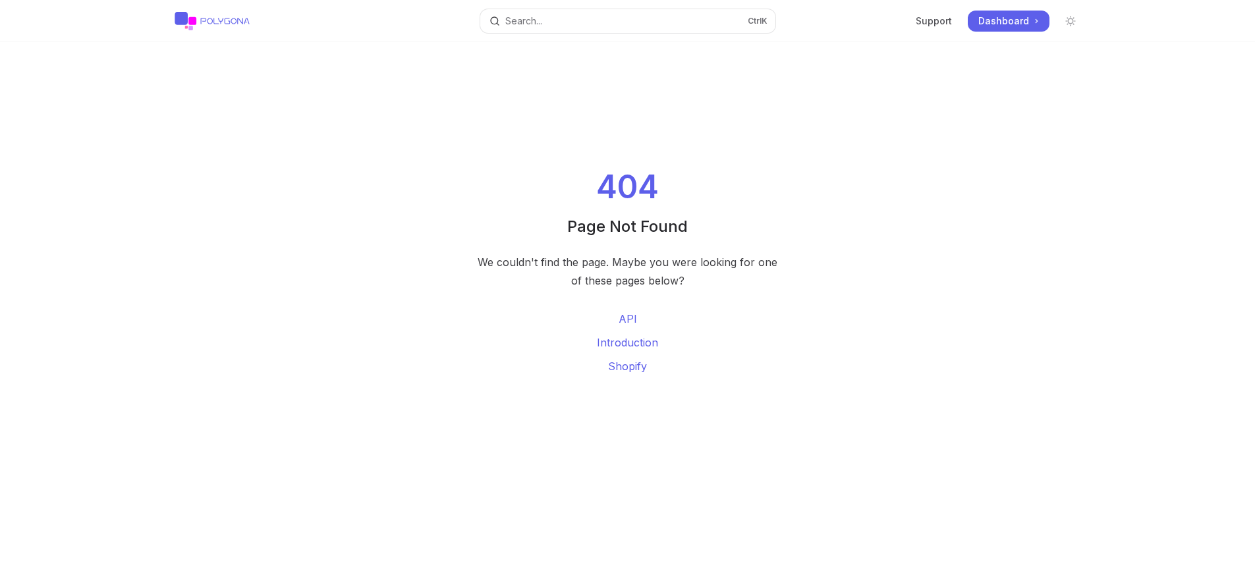  What do you see at coordinates (628, 319) in the screenshot?
I see `span: API` at bounding box center [628, 319].